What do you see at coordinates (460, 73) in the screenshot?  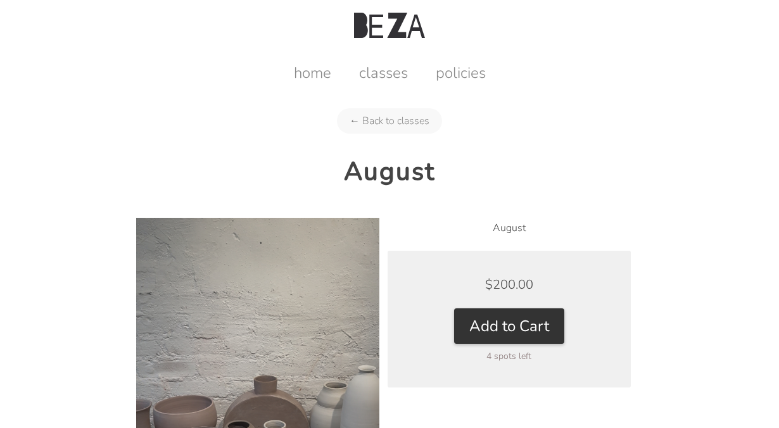 I see `a: policies` at bounding box center [460, 73].